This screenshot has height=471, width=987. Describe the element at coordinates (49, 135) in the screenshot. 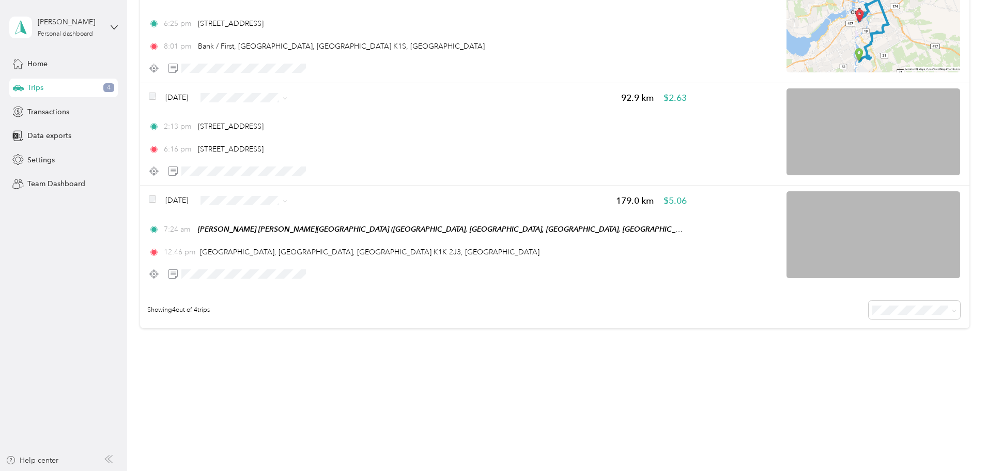

I see `span: Data exports` at that location.